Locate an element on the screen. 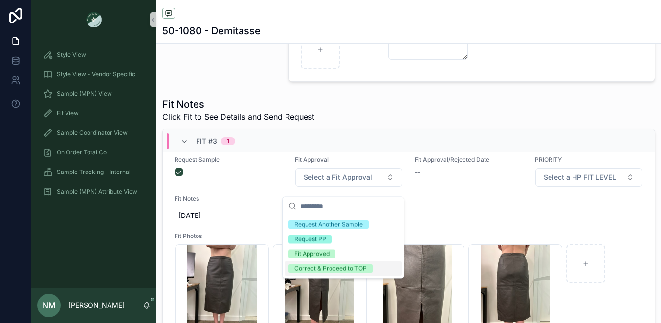 The width and height of the screenshot is (661, 323). a: Sample Coordinator View is located at coordinates (94, 133).